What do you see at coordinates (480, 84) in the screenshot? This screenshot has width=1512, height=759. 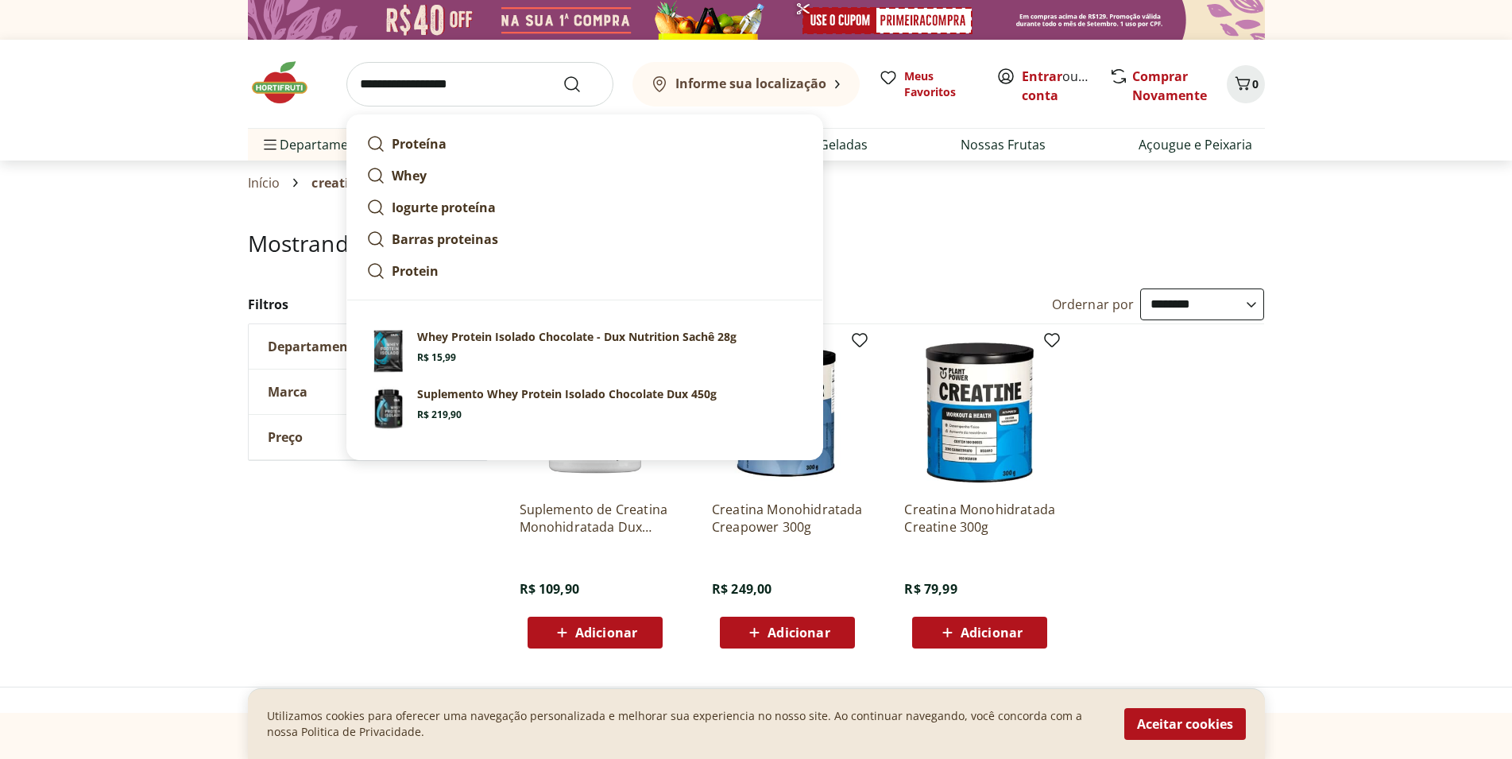 I see `input: search` at bounding box center [480, 84].